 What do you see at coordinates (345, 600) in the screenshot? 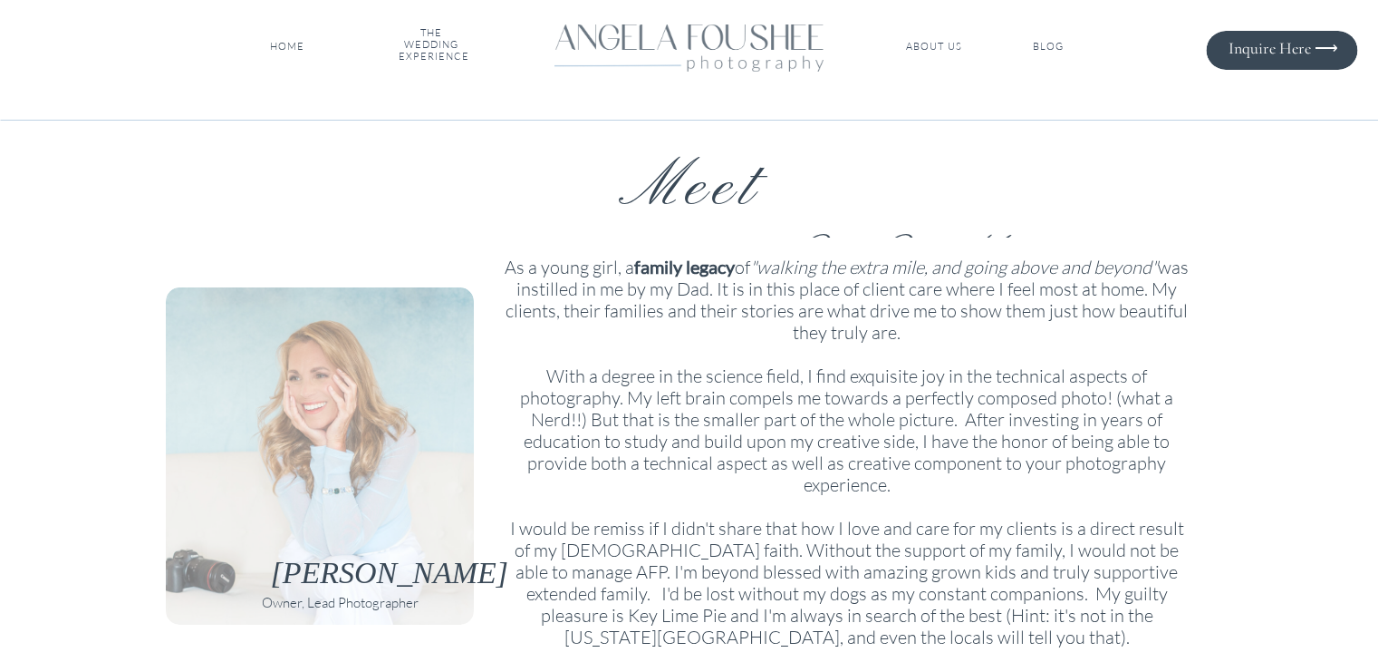
I see `p: Owner, Lead Photographer` at bounding box center [345, 600].